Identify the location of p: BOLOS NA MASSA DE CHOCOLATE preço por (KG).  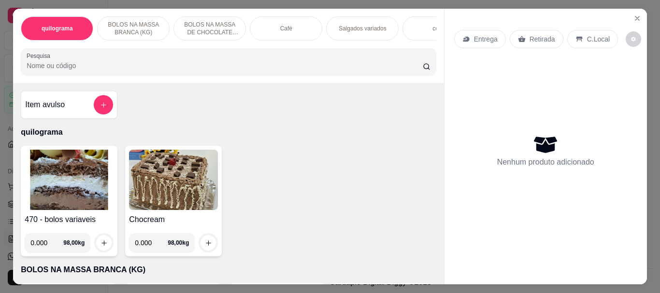
(210, 29).